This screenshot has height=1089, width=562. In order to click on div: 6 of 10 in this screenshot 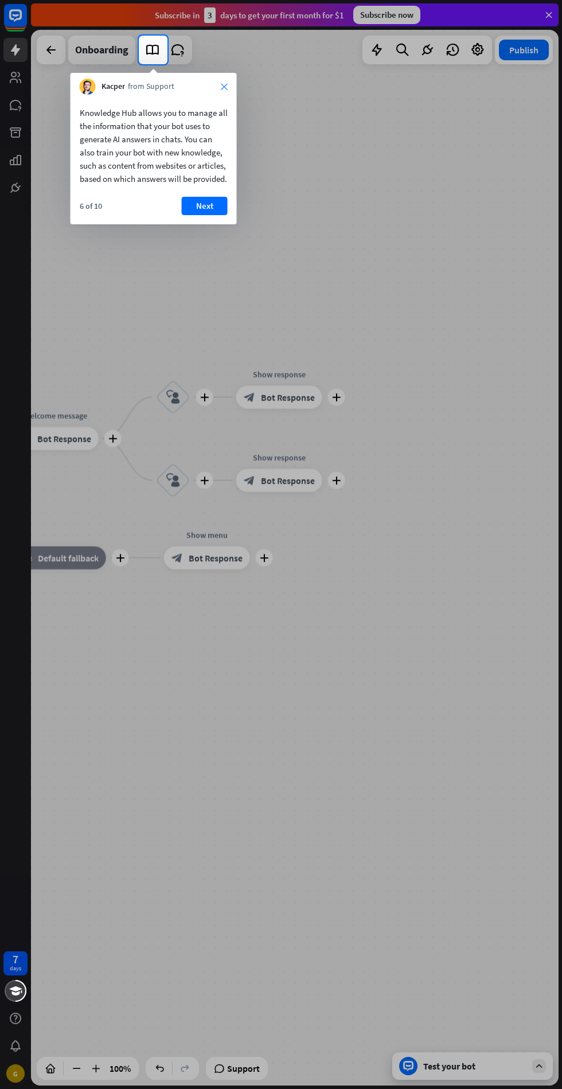, I will do `click(91, 206)`.